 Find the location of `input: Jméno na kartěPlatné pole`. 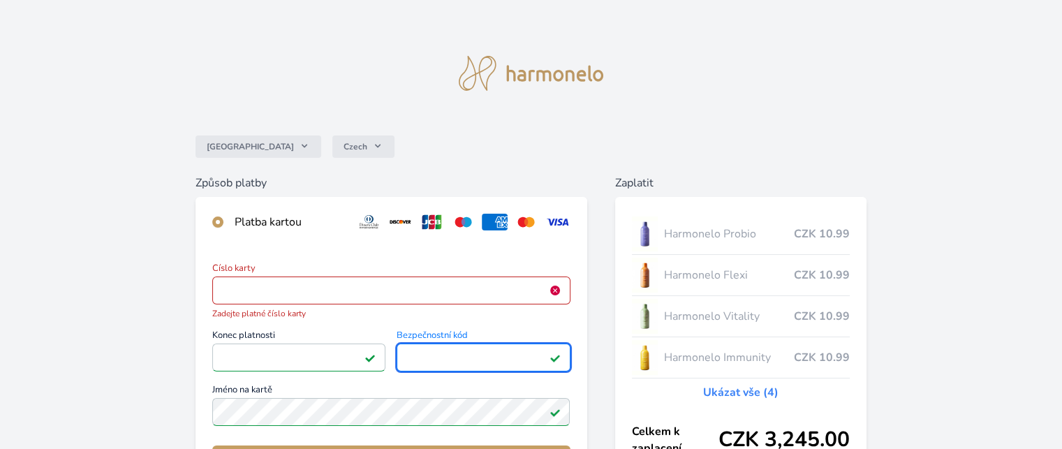

input: Jméno na kartěPlatné pole is located at coordinates (391, 412).